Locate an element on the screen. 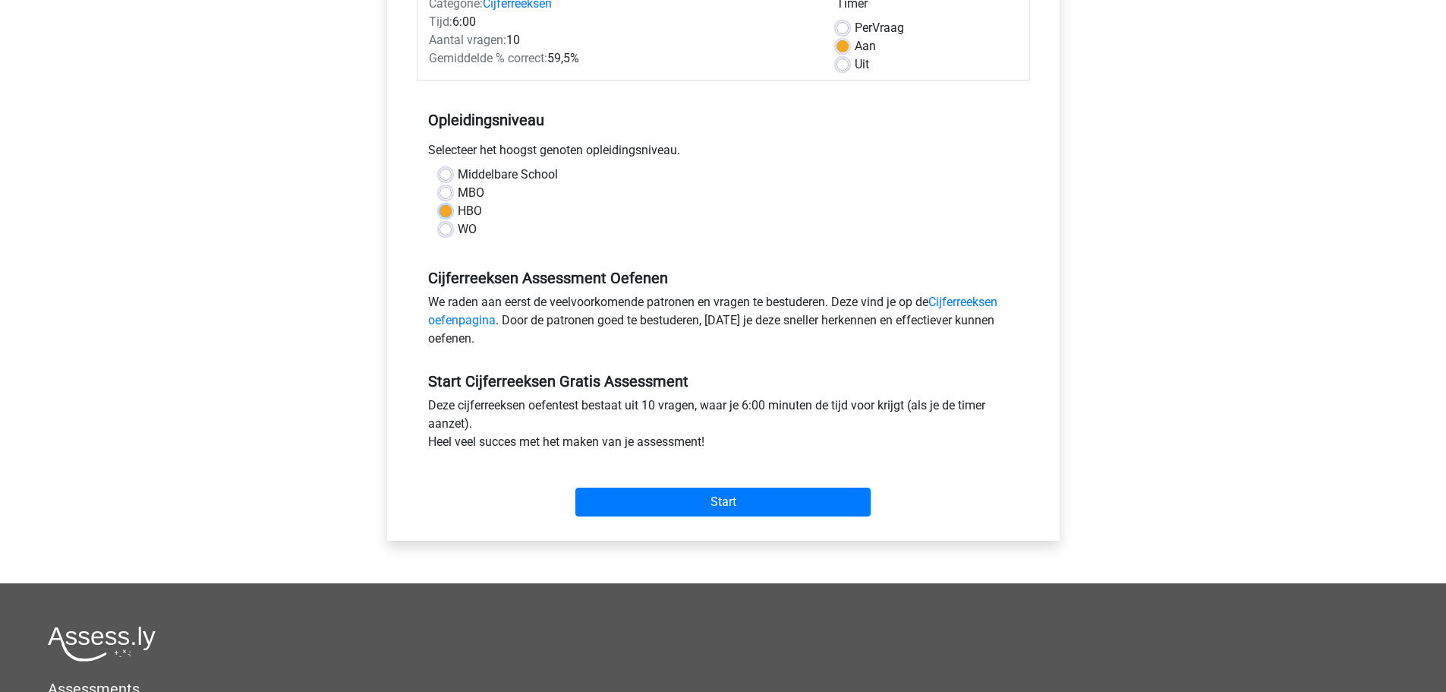 The height and width of the screenshot is (692, 1446). label: Vraag is located at coordinates (879, 28).